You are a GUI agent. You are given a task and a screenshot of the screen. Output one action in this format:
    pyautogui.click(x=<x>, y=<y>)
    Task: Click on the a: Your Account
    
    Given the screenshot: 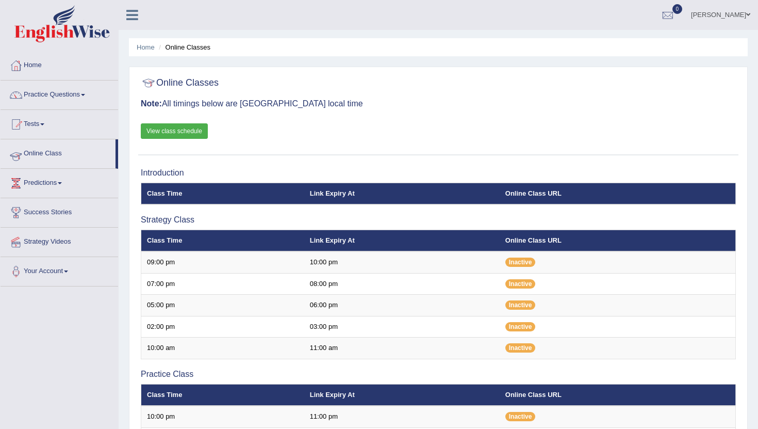 What is the action you would take?
    pyautogui.click(x=59, y=270)
    